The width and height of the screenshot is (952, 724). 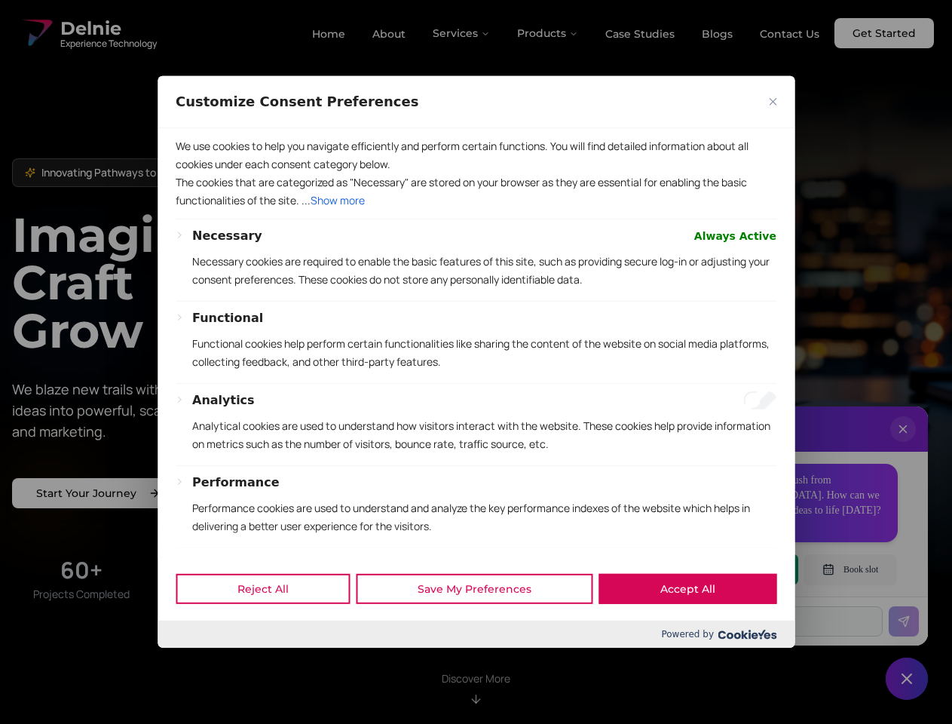 What do you see at coordinates (474, 589) in the screenshot?
I see `button: Save My Preferences` at bounding box center [474, 589].